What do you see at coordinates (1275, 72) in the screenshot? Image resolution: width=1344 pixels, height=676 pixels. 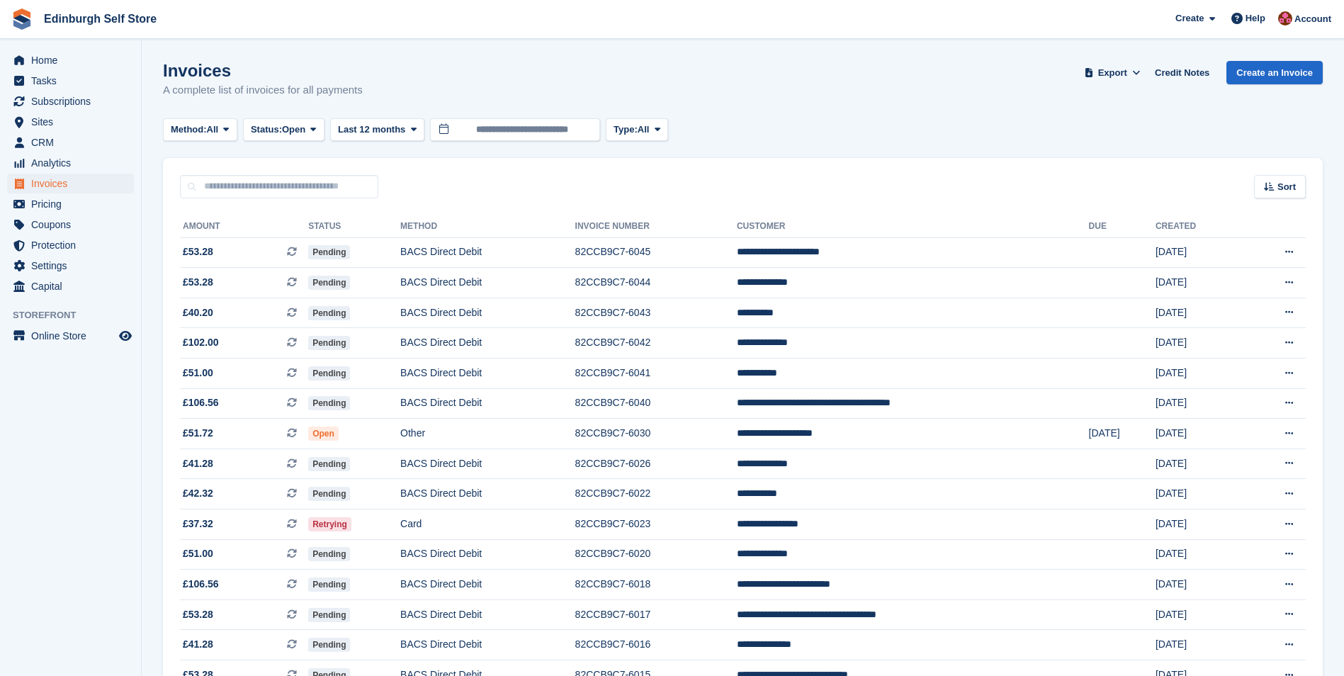 I see `a: Create an Invoice` at bounding box center [1275, 72].